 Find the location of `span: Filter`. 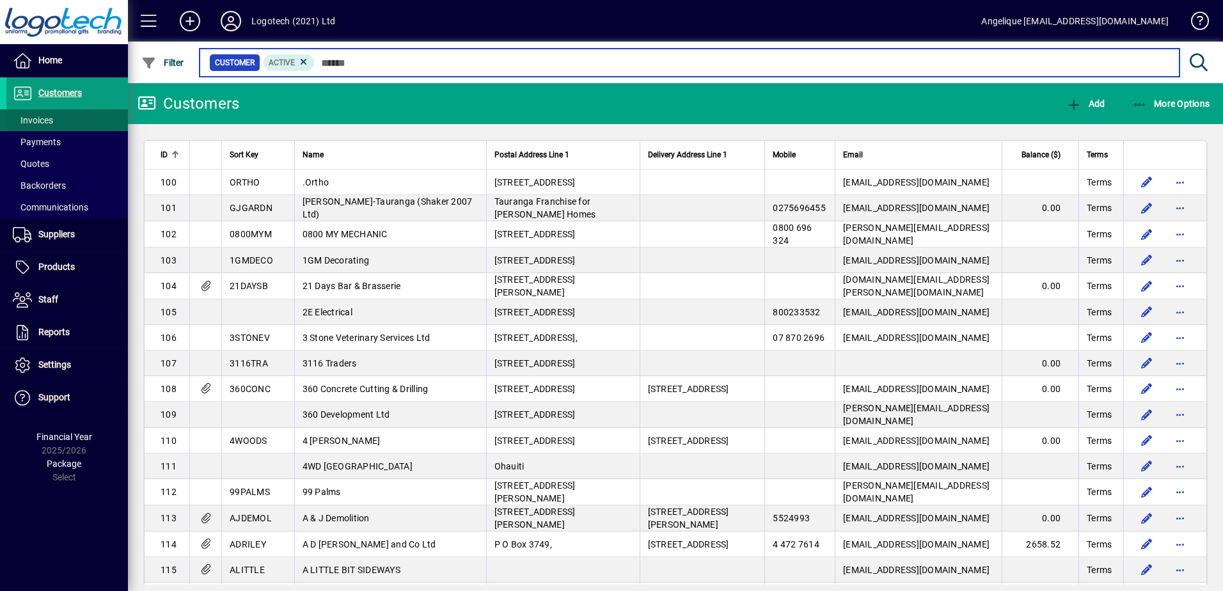

span: Filter is located at coordinates (162, 63).